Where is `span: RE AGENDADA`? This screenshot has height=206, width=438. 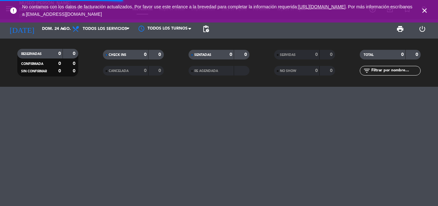 span: RE AGENDADA is located at coordinates (206, 71).